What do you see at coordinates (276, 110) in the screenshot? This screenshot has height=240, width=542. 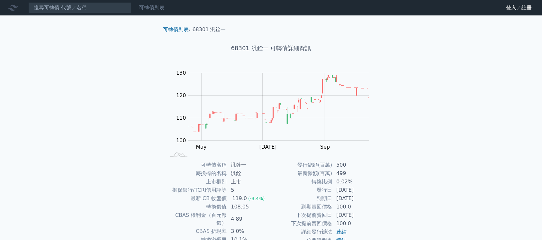 I see `g: Chart` at bounding box center [276, 110].